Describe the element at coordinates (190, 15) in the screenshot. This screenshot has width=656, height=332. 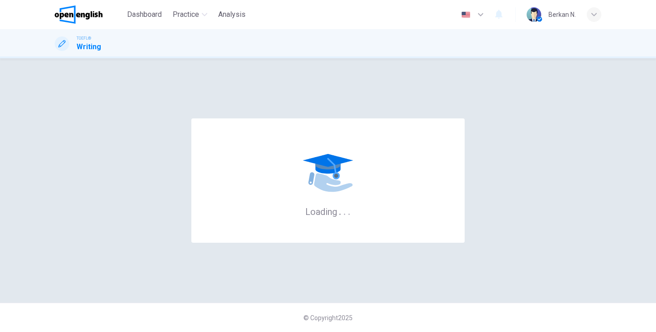
I see `button: Practice` at that location.